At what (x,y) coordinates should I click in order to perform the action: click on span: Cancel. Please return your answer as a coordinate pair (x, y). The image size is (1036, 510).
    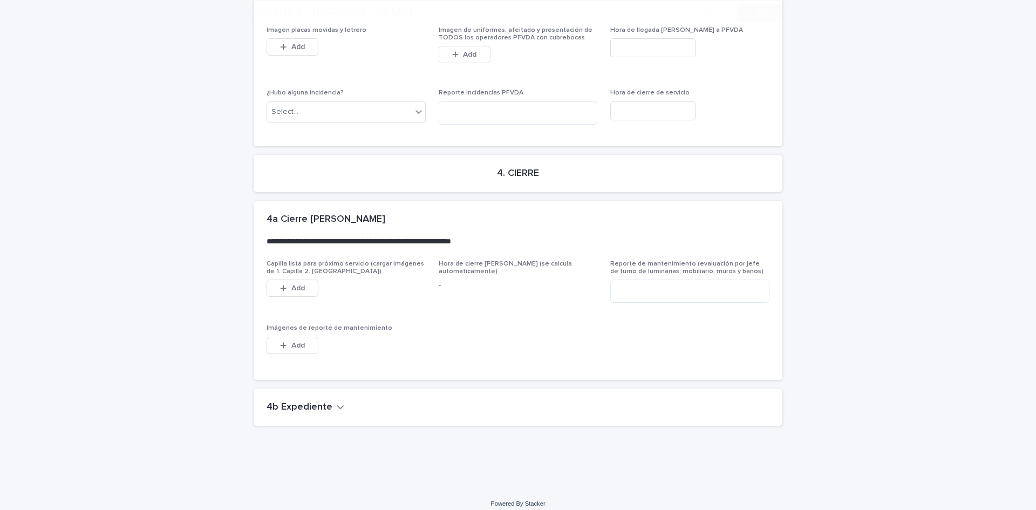
    Looking at the image, I should click on (713, 13).